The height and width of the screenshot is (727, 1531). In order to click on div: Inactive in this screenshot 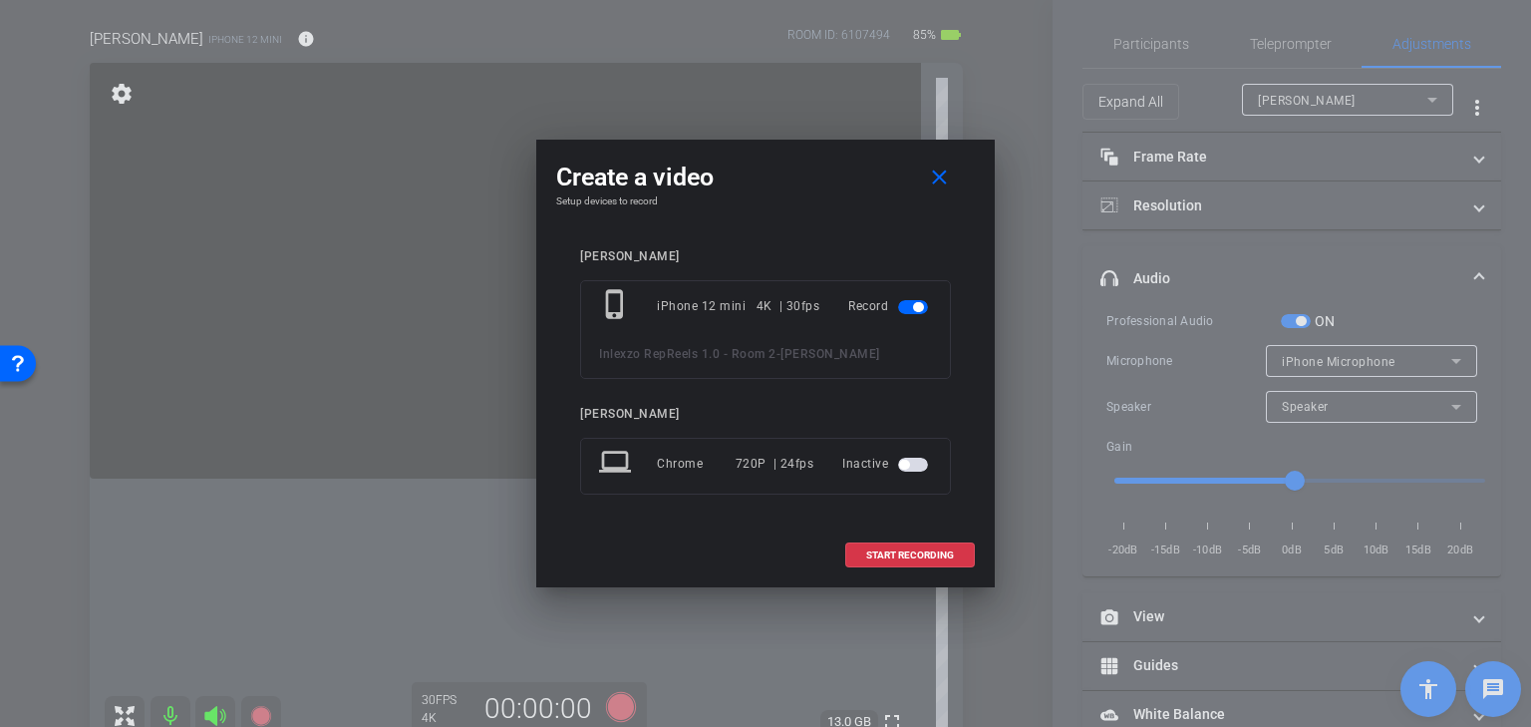, I will do `click(887, 464)`.